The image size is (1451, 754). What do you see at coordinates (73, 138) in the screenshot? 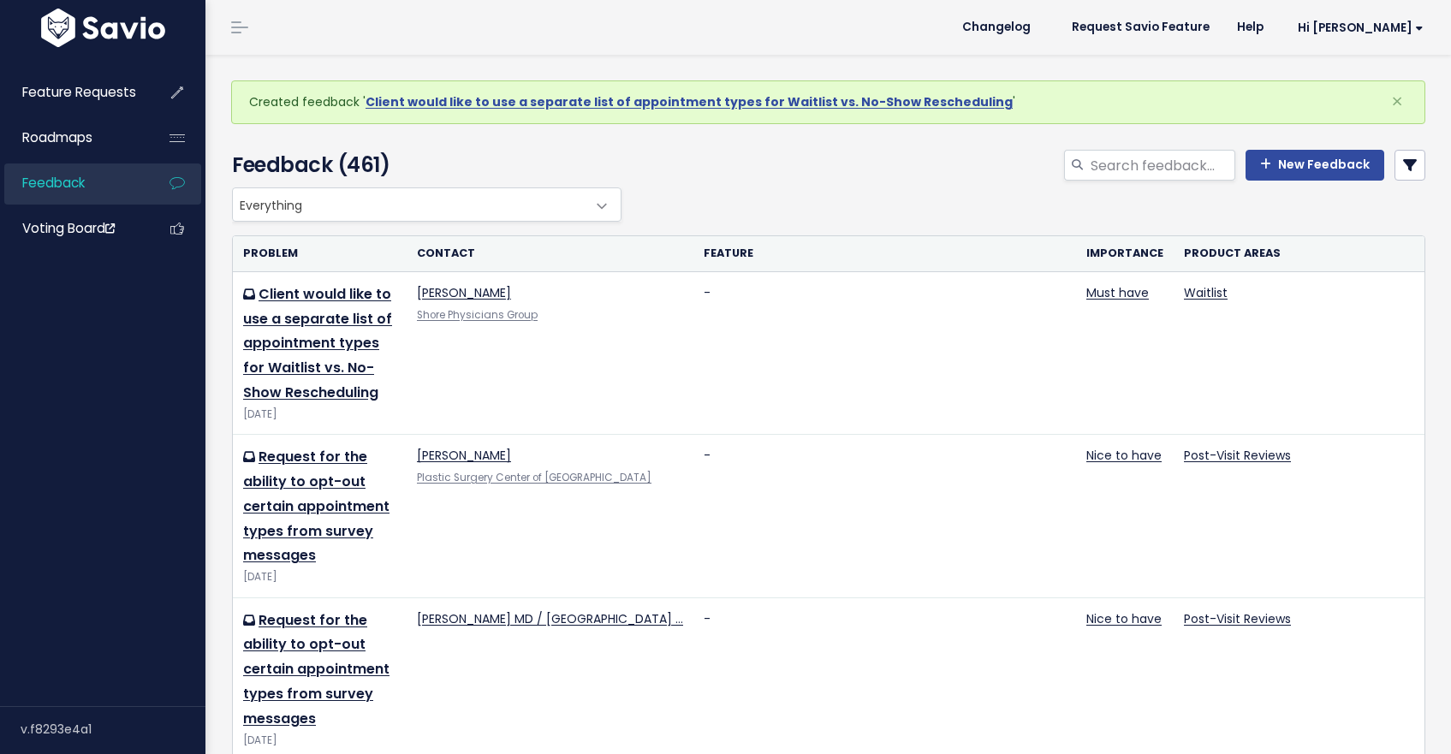
I see `a: Roadmaps` at bounding box center [73, 138].